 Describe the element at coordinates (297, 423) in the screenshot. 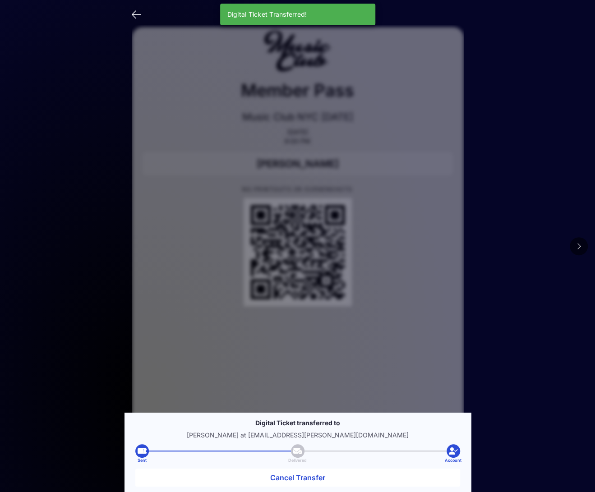

I see `p: Digital Ticket transferred to` at that location.